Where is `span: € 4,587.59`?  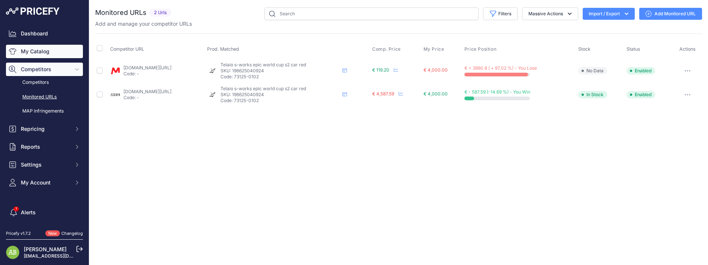
span: € 4,587.59 is located at coordinates (383, 93).